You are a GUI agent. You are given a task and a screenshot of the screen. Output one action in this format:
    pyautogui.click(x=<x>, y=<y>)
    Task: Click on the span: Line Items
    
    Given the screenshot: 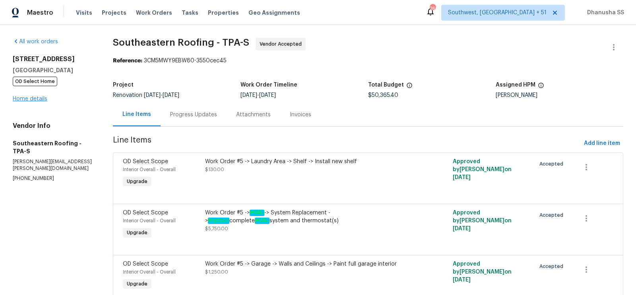 What is the action you would take?
    pyautogui.click(x=347, y=144)
    